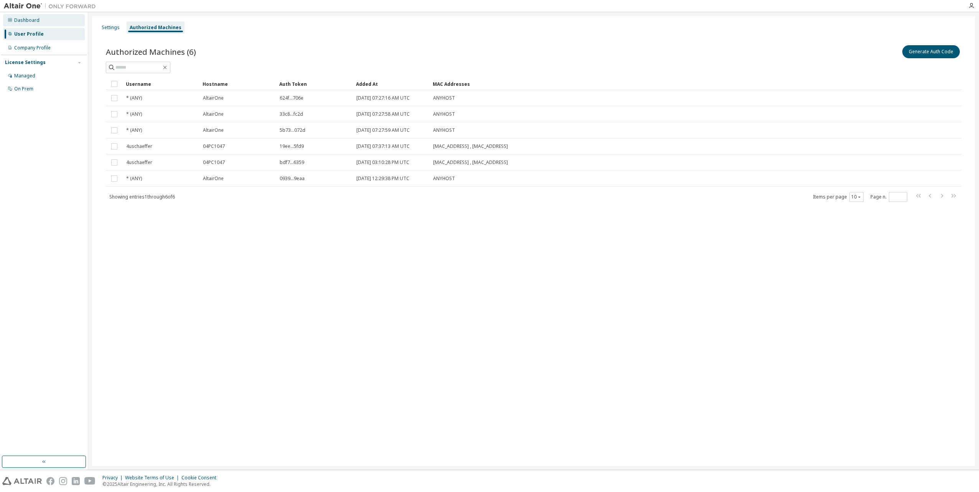 The width and height of the screenshot is (979, 492). I want to click on img: Altair One, so click(52, 6).